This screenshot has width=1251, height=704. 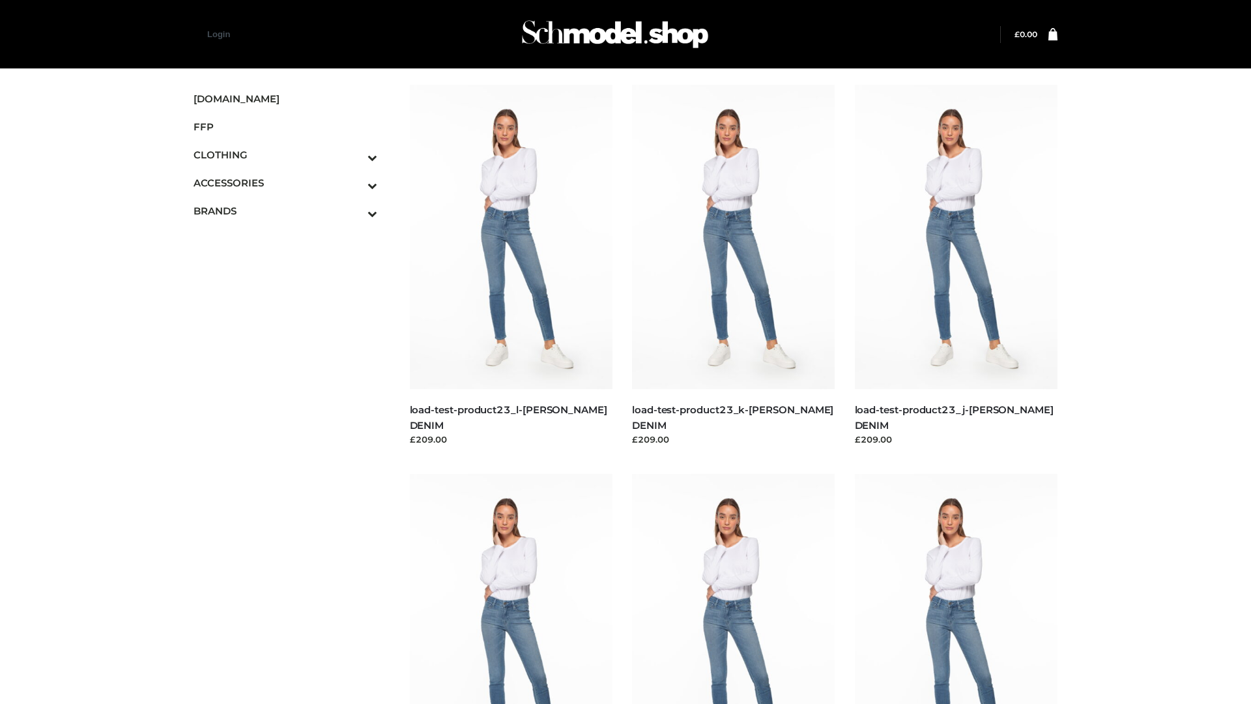 I want to click on img: Schmodel Admin 964, so click(x=615, y=34).